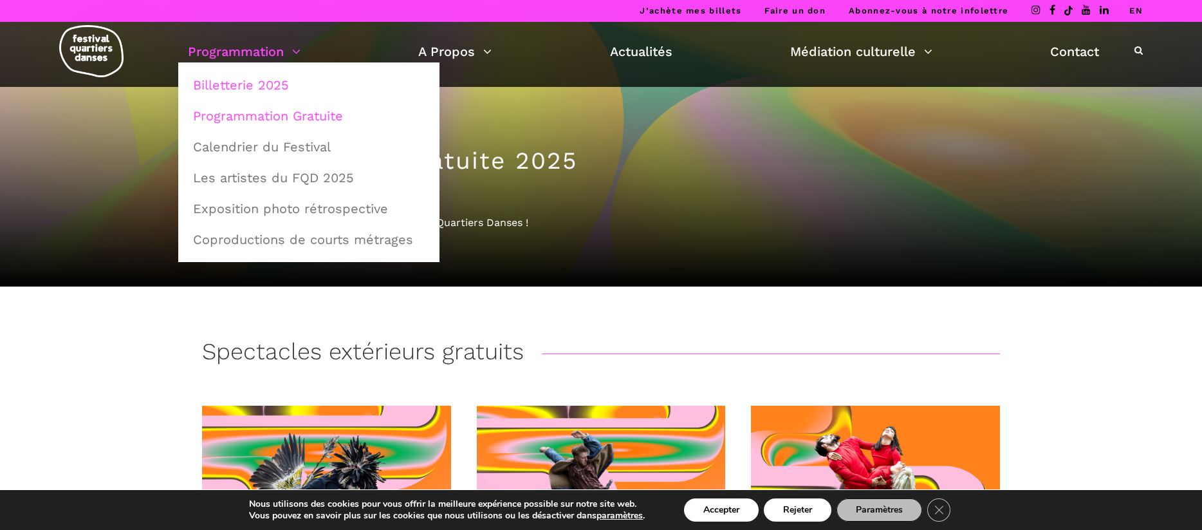 The width and height of the screenshot is (1202, 530). Describe the element at coordinates (309, 147) in the screenshot. I see `a: Calendrier du Festival` at that location.